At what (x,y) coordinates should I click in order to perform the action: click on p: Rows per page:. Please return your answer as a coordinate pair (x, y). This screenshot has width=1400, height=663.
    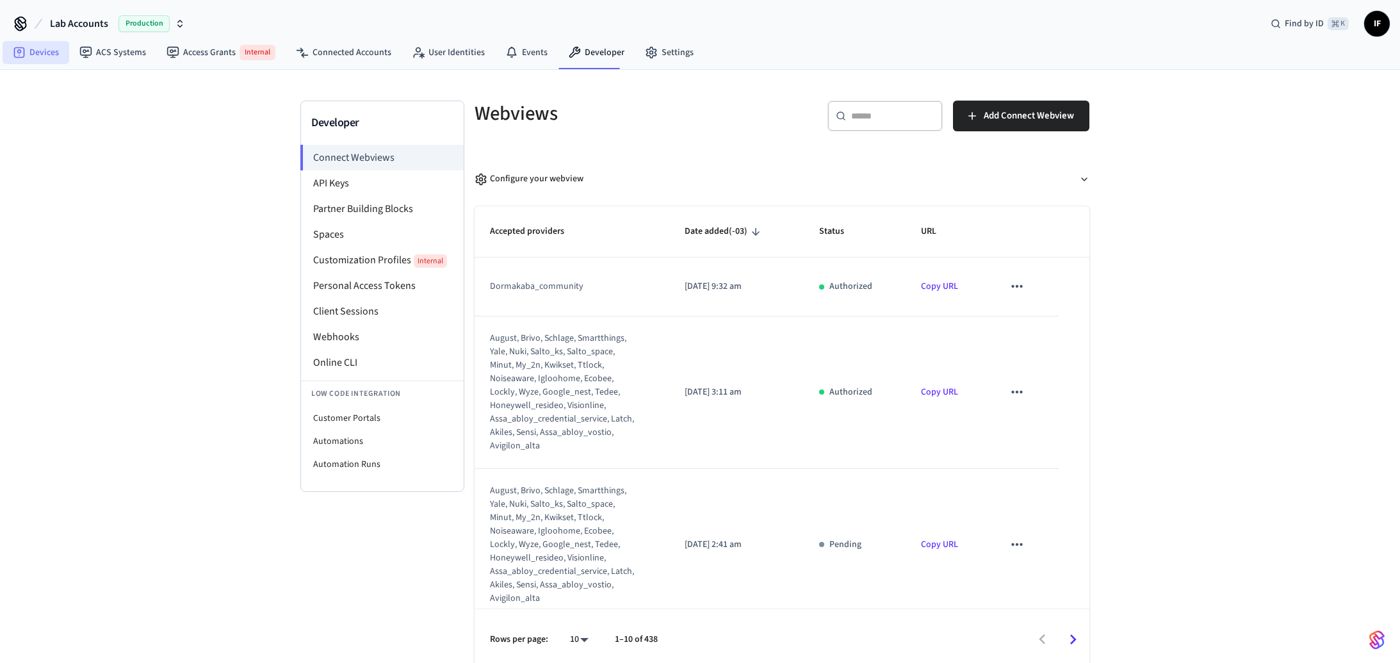
    Looking at the image, I should click on (519, 639).